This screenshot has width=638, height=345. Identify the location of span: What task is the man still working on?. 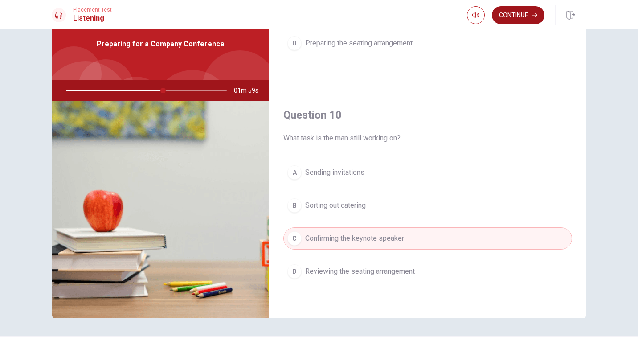
(428, 138).